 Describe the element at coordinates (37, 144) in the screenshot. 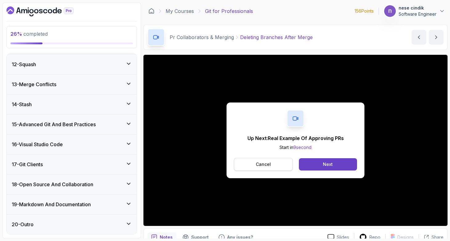

I see `h3: 16 - Visual Studio Code` at that location.